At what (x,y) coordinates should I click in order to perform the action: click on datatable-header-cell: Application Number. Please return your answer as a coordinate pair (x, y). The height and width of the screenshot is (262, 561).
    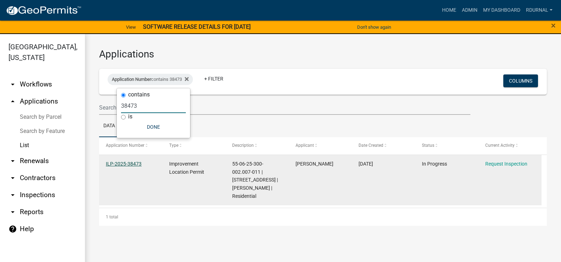
    Looking at the image, I should click on (131, 145).